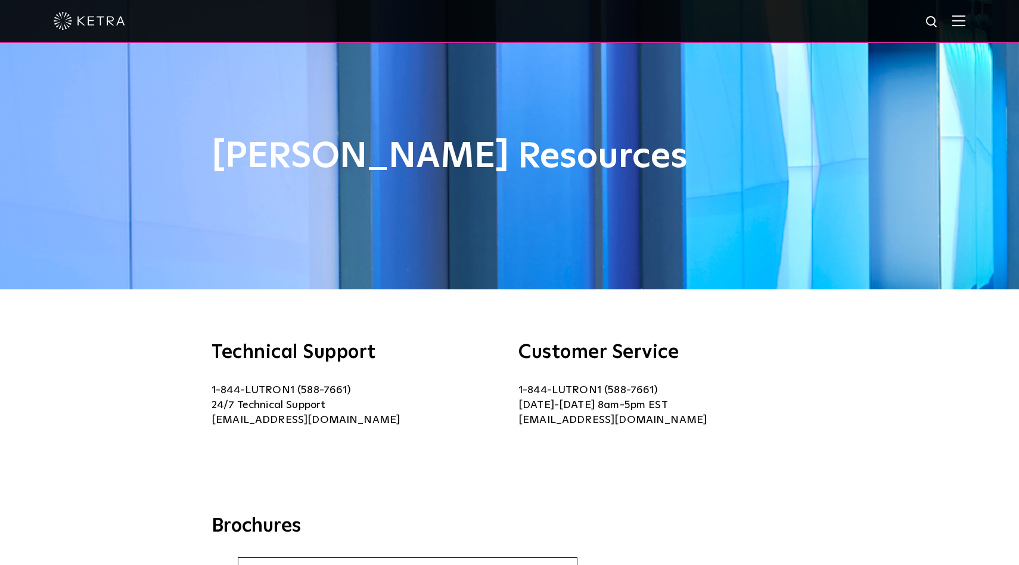 The width and height of the screenshot is (1019, 565). I want to click on h3: Technical Support, so click(356, 352).